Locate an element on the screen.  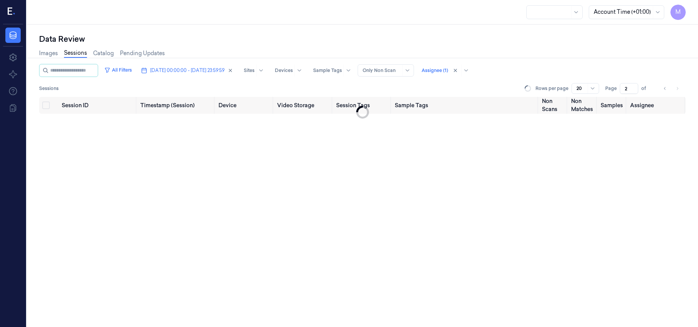
button: Go to previous page is located at coordinates (665, 89).